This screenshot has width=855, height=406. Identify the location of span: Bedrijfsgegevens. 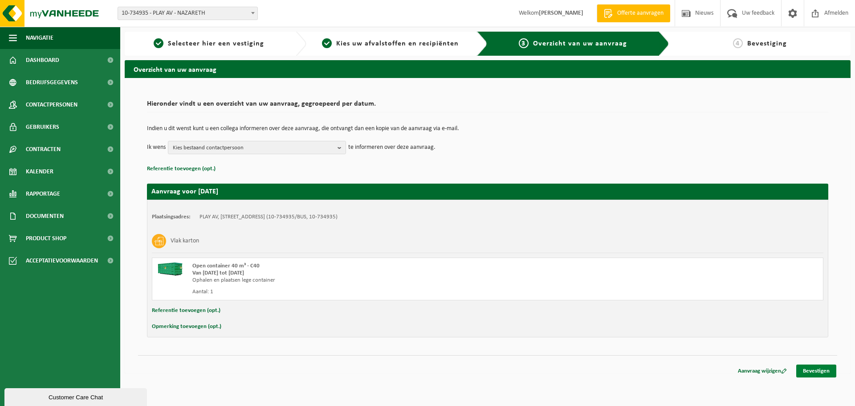
(52, 82).